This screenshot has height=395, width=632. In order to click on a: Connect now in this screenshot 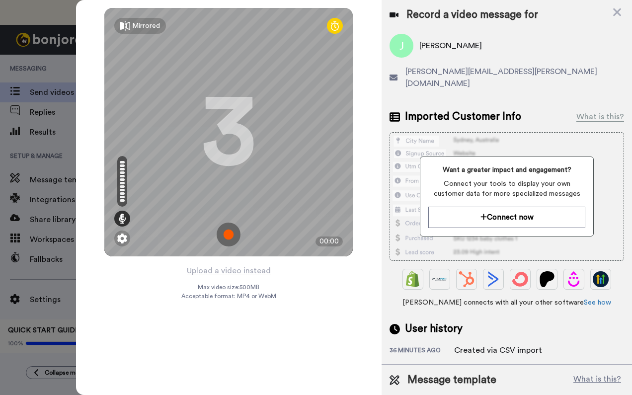, I will do `click(507, 217)`.